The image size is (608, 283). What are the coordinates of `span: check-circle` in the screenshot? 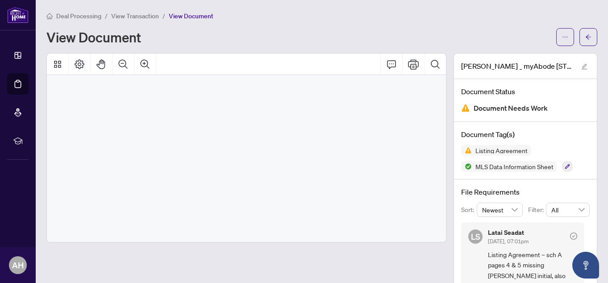 It's located at (574, 236).